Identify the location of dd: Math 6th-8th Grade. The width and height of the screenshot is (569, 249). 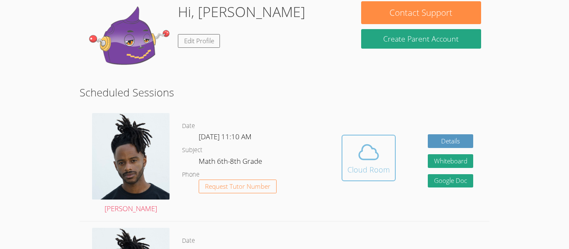
(231, 163).